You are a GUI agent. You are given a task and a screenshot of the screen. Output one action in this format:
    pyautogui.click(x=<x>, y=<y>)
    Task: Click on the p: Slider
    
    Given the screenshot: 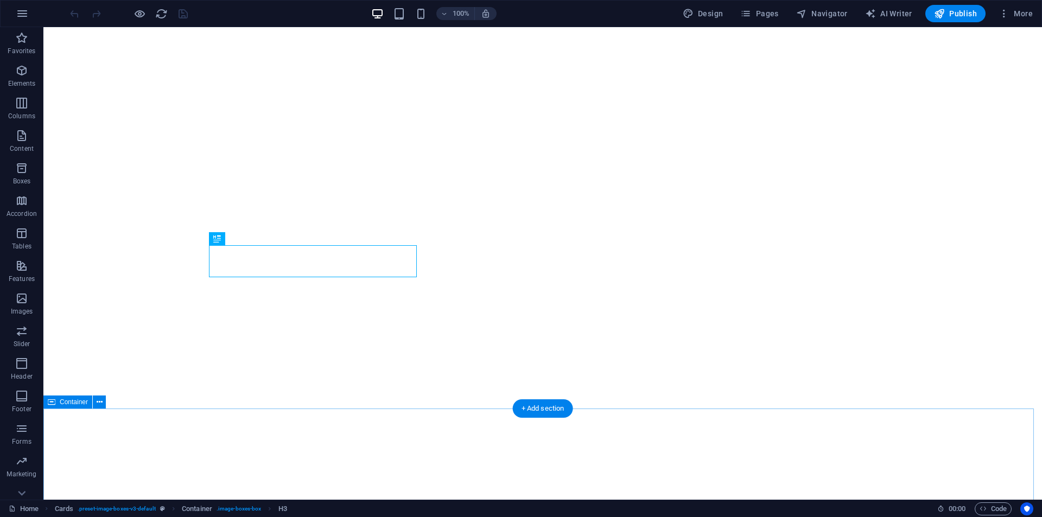 What is the action you would take?
    pyautogui.click(x=22, y=344)
    